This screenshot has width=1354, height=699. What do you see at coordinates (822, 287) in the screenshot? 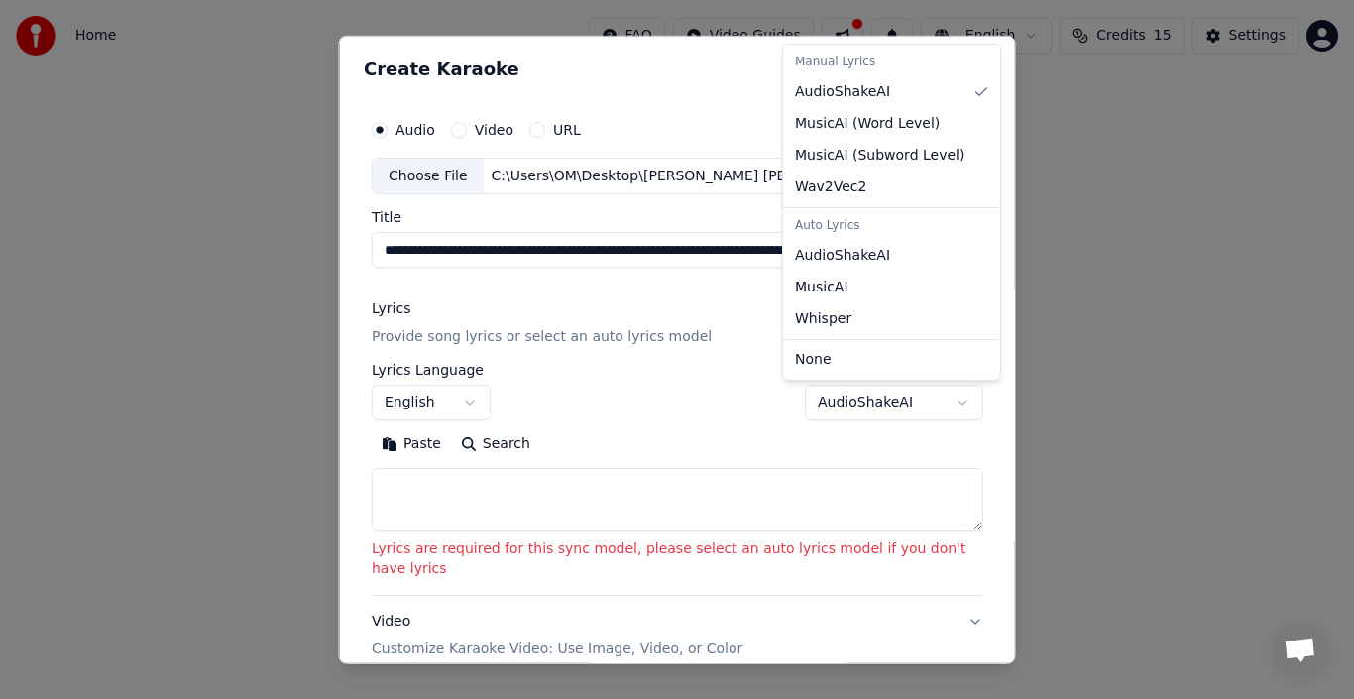
I see `span: MusicAI` at bounding box center [822, 287].